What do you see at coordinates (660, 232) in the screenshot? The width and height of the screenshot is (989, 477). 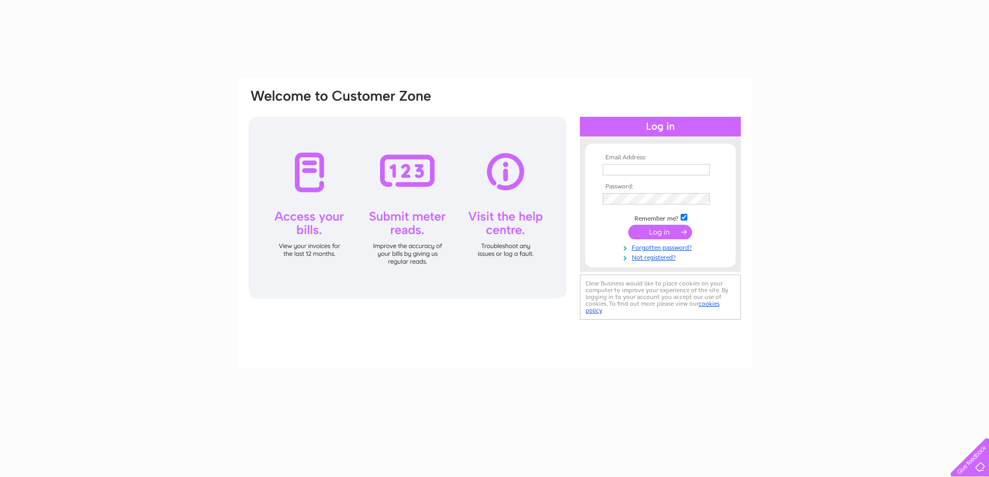 I see `input: Submit` at bounding box center [660, 232].